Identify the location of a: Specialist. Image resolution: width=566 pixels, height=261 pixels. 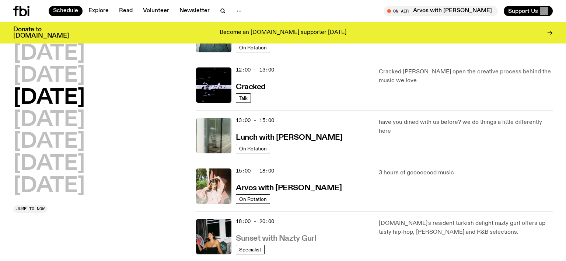
(250, 250).